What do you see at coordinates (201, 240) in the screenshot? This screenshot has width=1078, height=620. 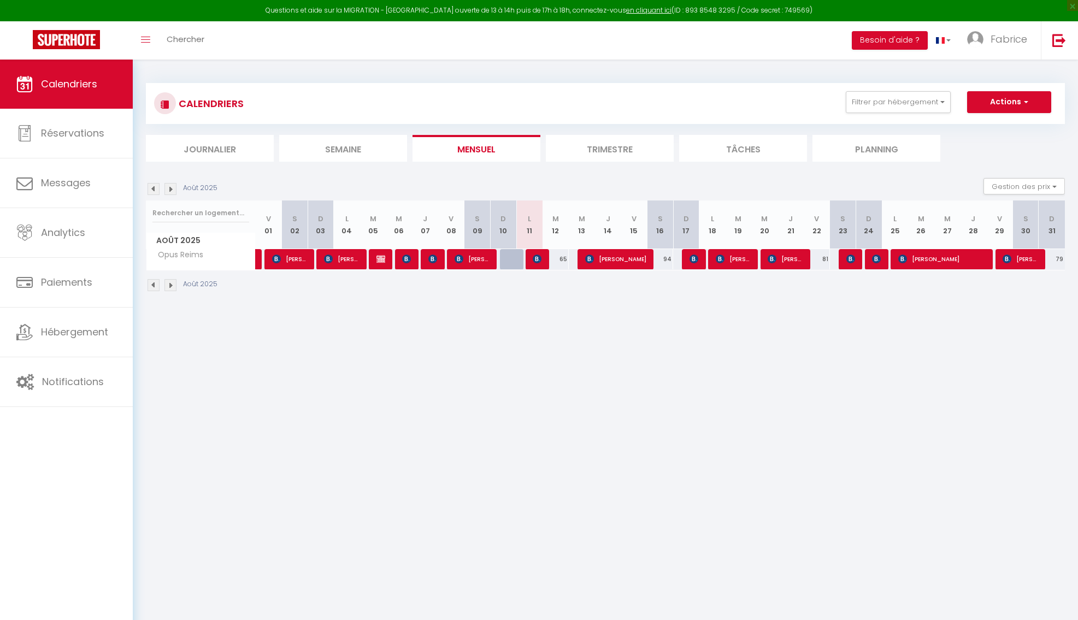 I see `span: Août 2025` at bounding box center [201, 240].